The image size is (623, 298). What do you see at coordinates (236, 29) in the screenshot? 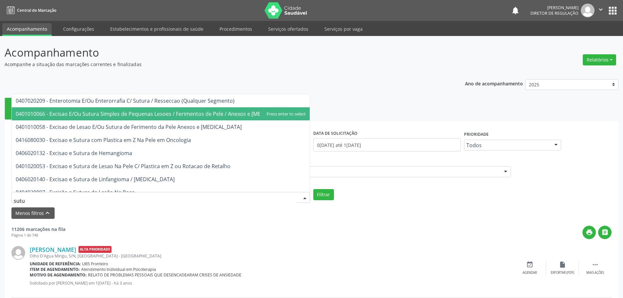
I see `a: Procedimentos` at bounding box center [236, 29].